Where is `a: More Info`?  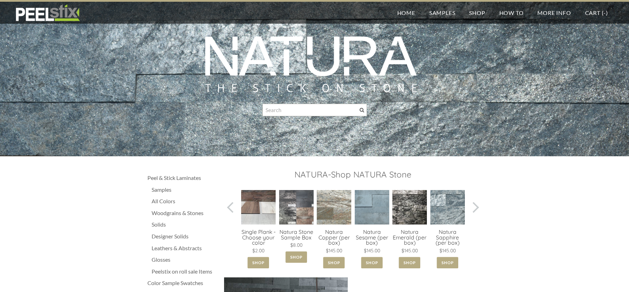 a: More Info is located at coordinates (554, 13).